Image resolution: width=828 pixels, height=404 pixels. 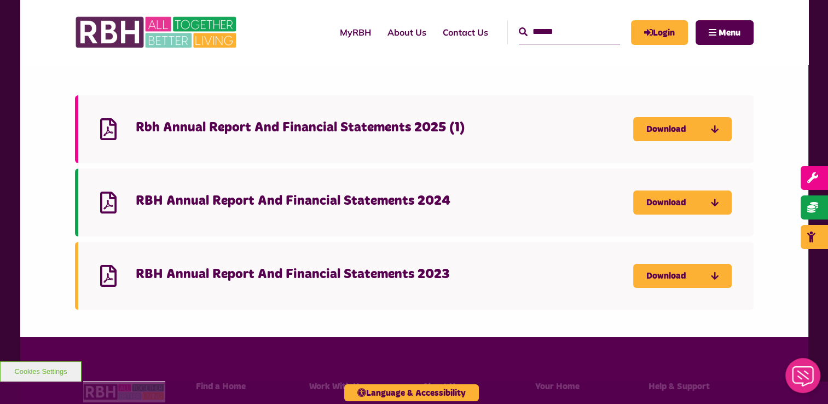 I want to click on button: Language & Accessibility, so click(x=412, y=393).